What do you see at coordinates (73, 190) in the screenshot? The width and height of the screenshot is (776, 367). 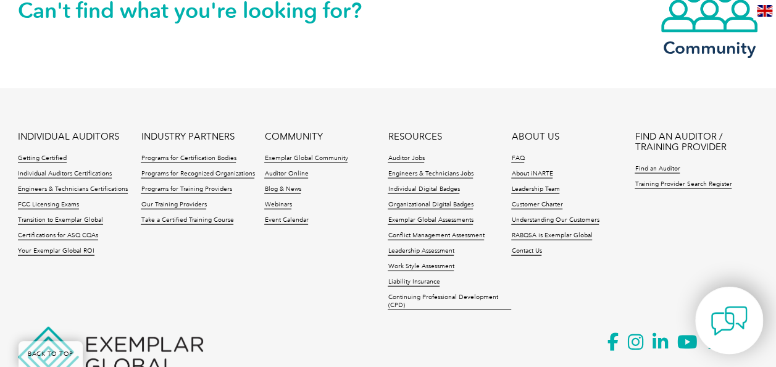 I see `a: Engineers & Technicians Certifications` at bounding box center [73, 190].